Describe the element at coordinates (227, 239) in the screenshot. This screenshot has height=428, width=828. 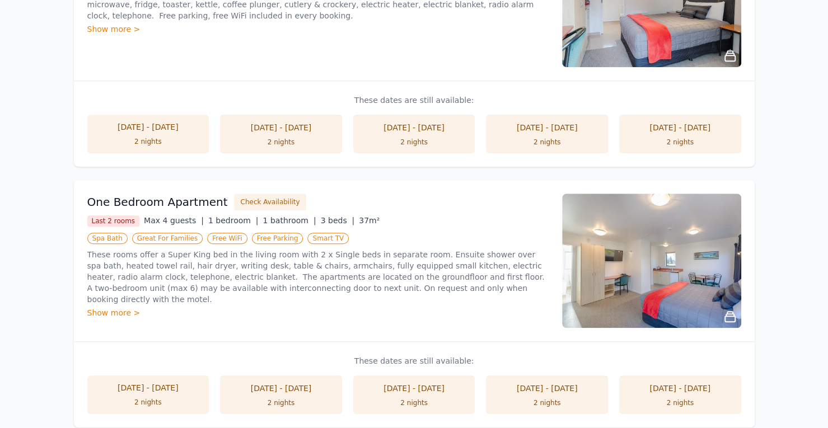
I see `span: Free WiFi` at that location.